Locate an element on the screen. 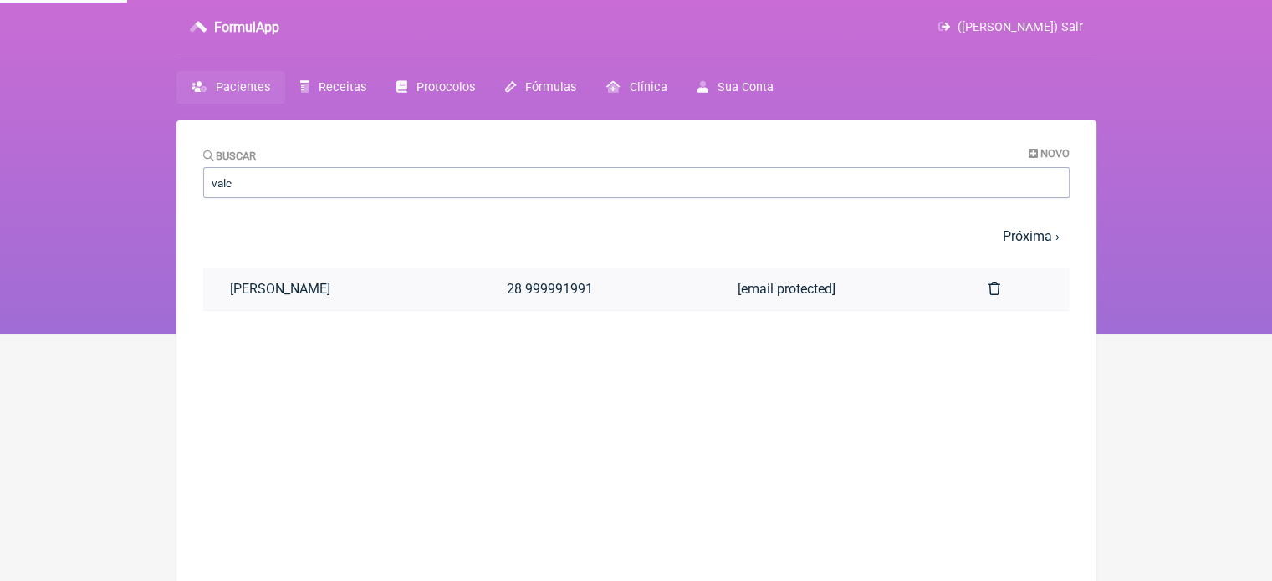 The height and width of the screenshot is (581, 1272). a: Fórmulas is located at coordinates (540, 87).